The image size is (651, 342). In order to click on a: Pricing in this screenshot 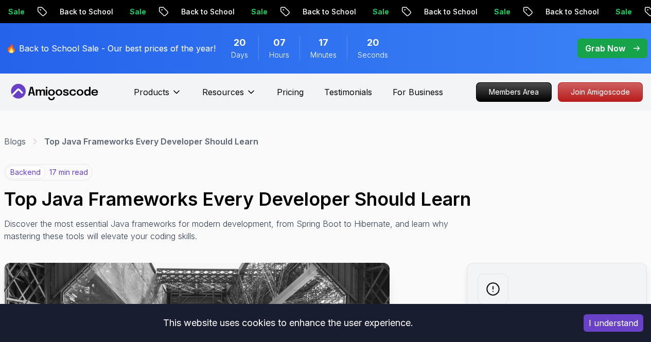, I will do `click(290, 92)`.